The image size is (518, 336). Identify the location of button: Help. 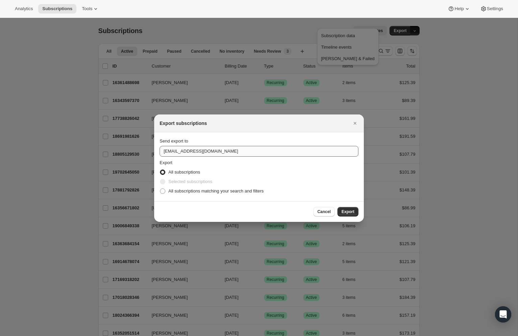
(458, 9).